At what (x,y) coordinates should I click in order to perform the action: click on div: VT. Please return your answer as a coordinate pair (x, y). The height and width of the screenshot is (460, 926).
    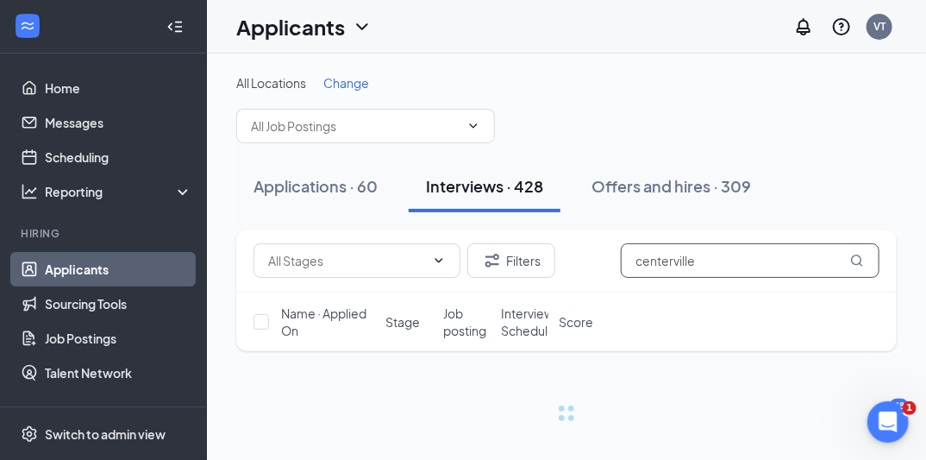
    Looking at the image, I should click on (879, 26).